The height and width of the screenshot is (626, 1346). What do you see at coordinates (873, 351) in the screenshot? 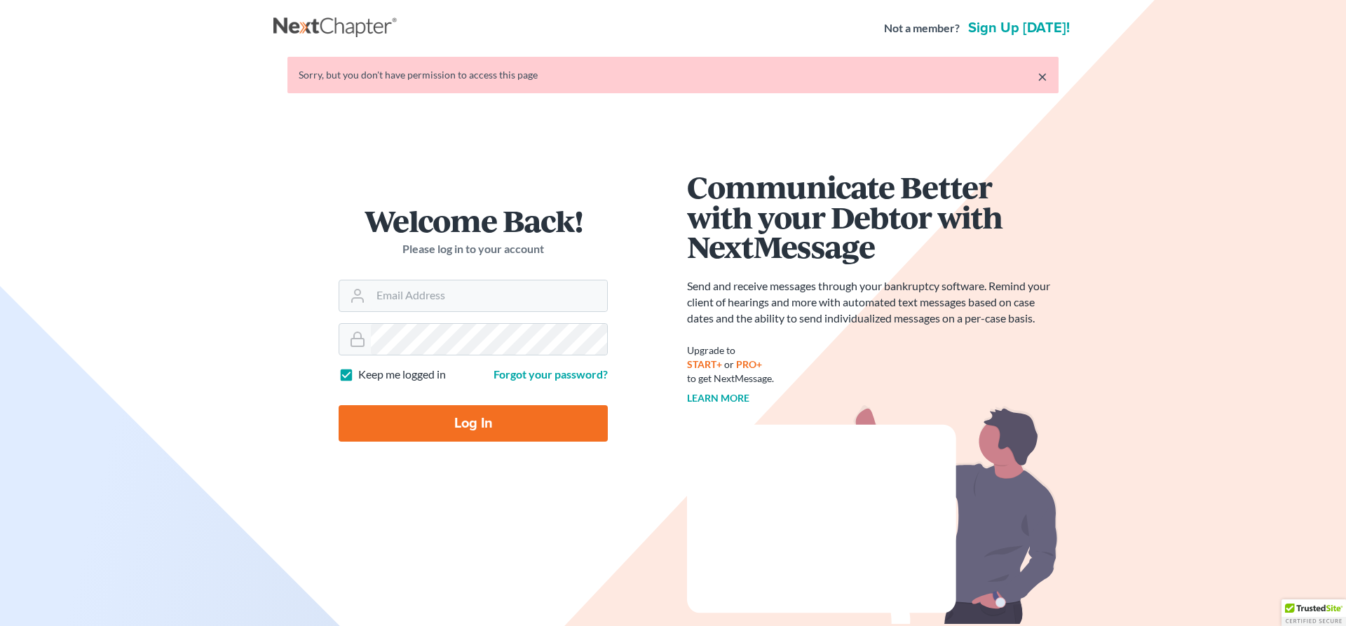
I see `div: Upgrade to` at bounding box center [873, 351].